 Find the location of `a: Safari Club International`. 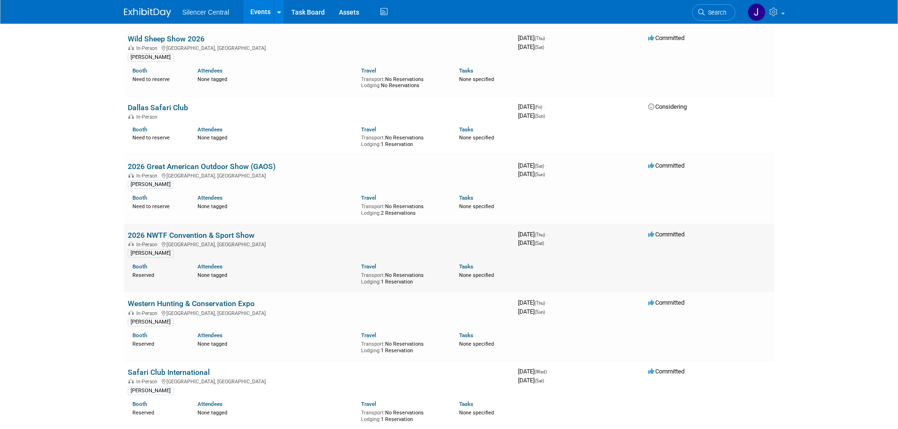

a: Safari Club International is located at coordinates (169, 372).